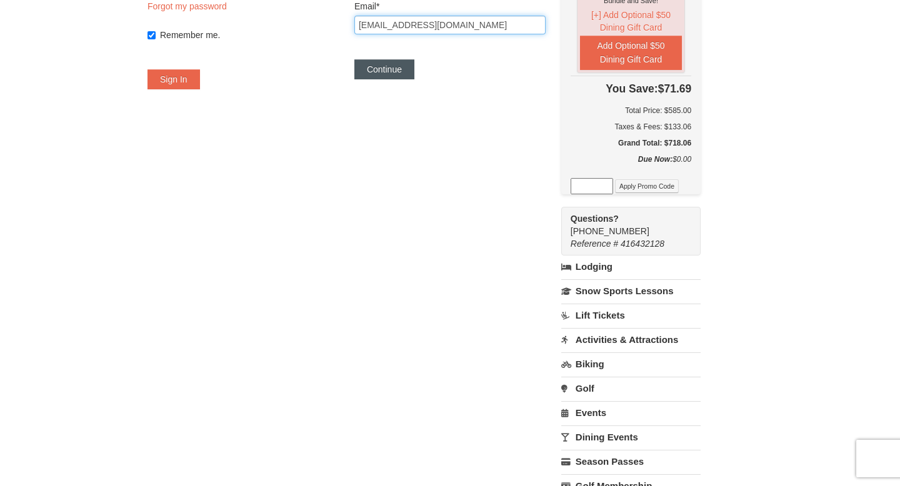 The height and width of the screenshot is (486, 900). Describe the element at coordinates (647, 186) in the screenshot. I see `button: Apply Promo Code` at that location.